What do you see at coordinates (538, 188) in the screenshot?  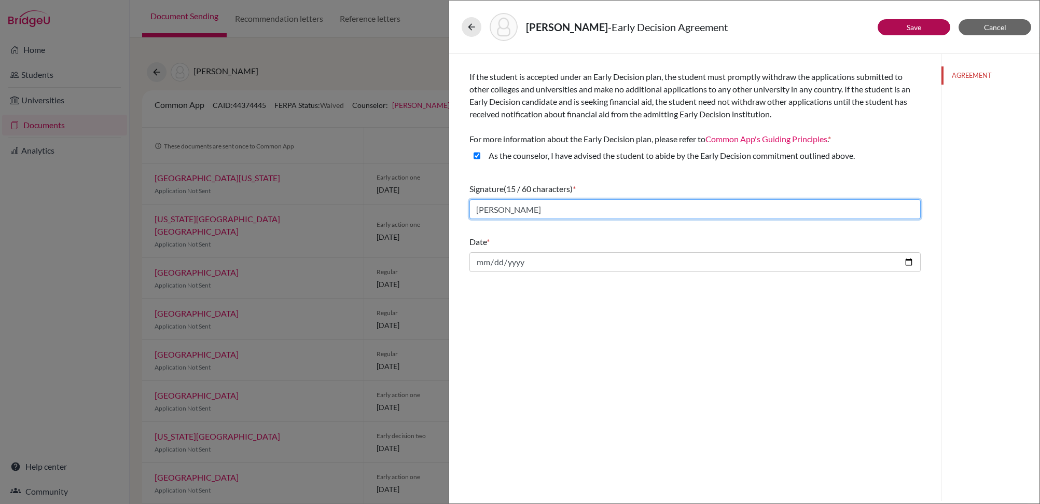 I see `span: (15 / 60 characters)` at bounding box center [538, 188].